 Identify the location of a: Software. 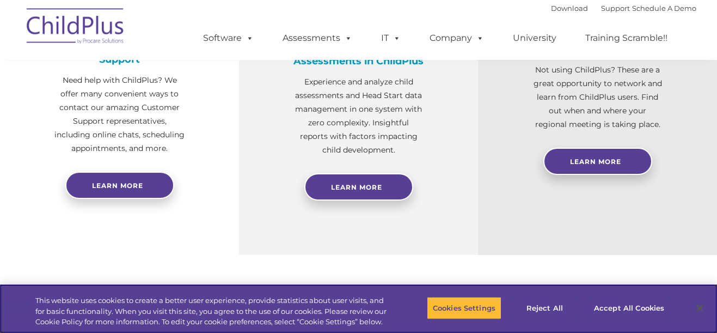
(228, 38).